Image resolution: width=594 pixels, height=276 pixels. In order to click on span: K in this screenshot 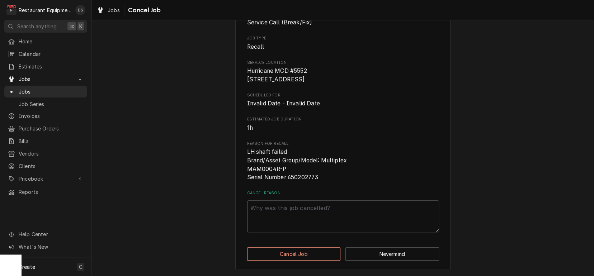, I will do `click(81, 26)`.